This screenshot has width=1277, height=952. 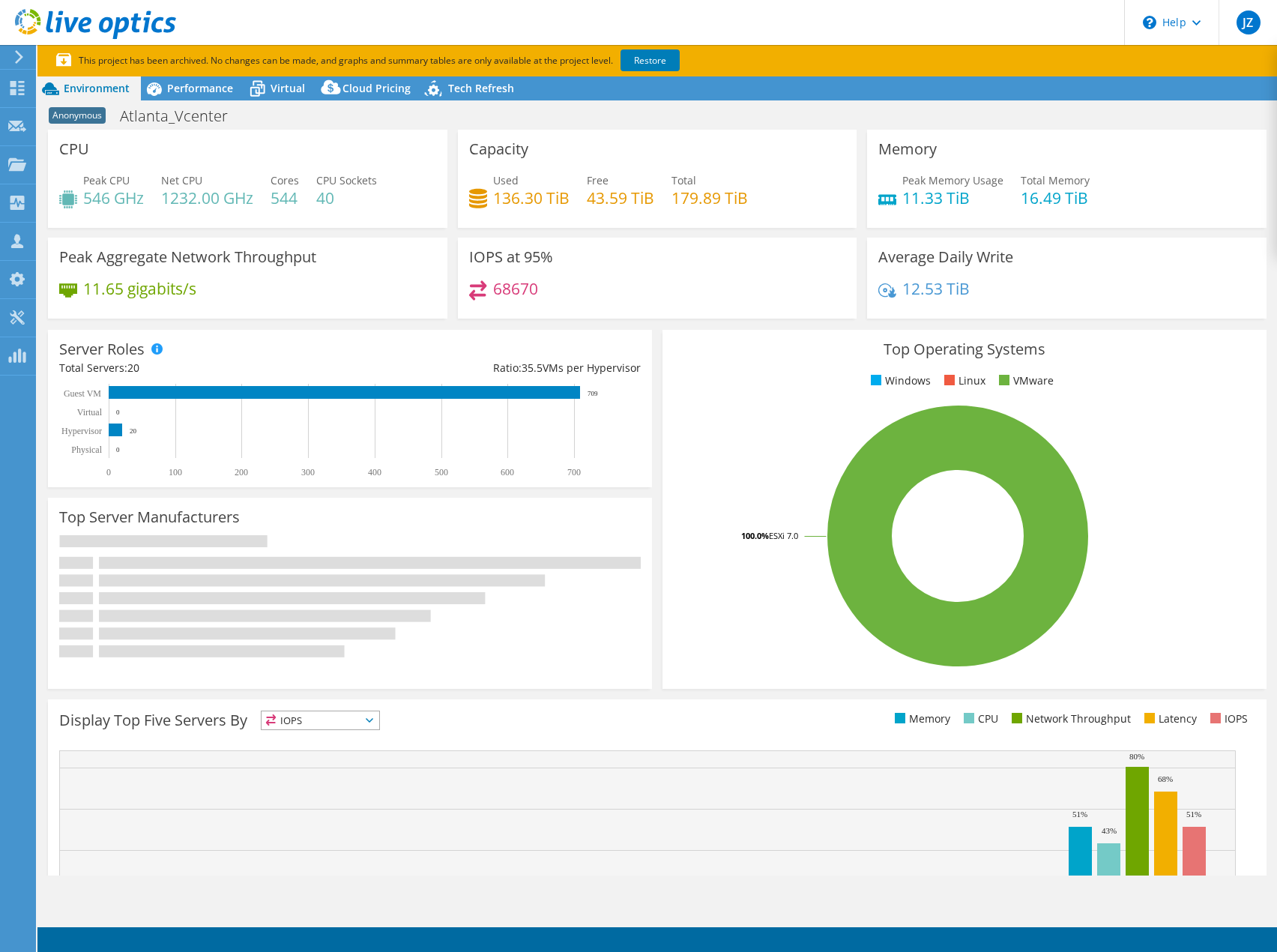 I want to click on h4: 12.53 TiB, so click(x=936, y=289).